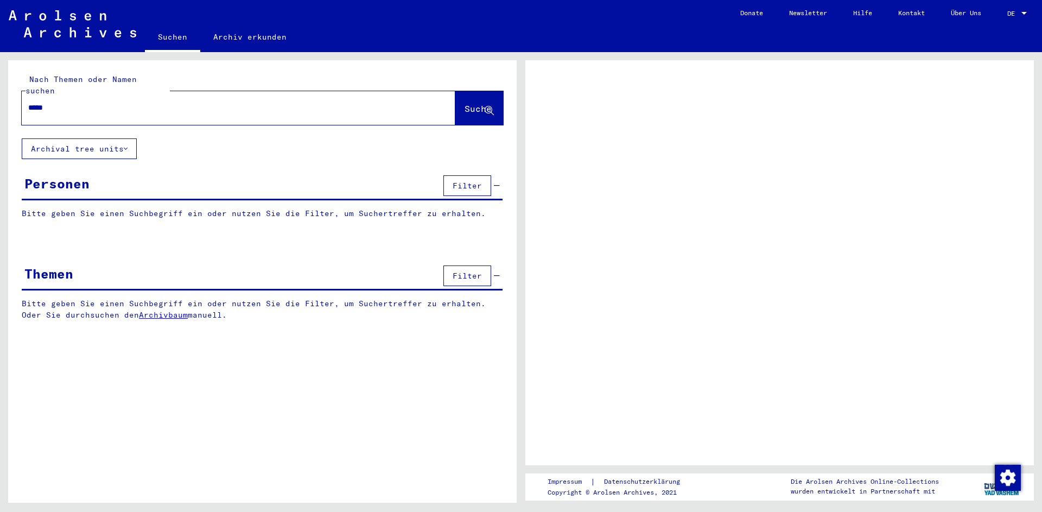  Describe the element at coordinates (644, 481) in the screenshot. I see `a: Datenschutzerklärung` at that location.